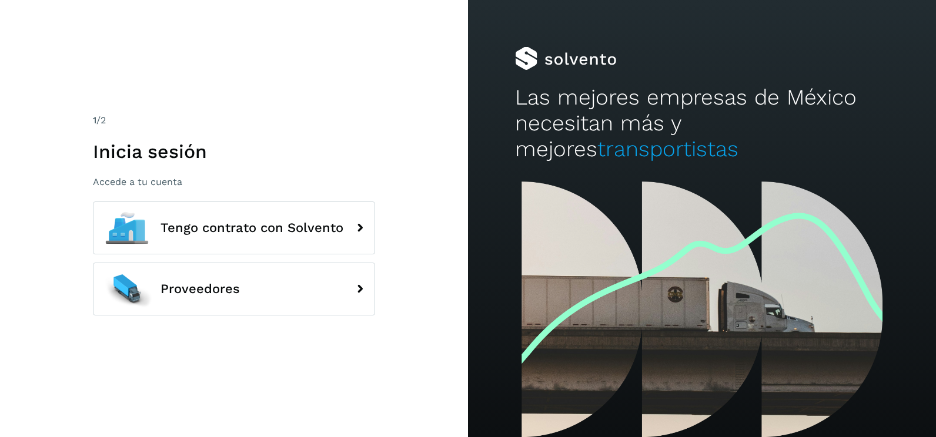 Image resolution: width=936 pixels, height=437 pixels. Describe the element at coordinates (234, 289) in the screenshot. I see `button: Proveedores` at that location.